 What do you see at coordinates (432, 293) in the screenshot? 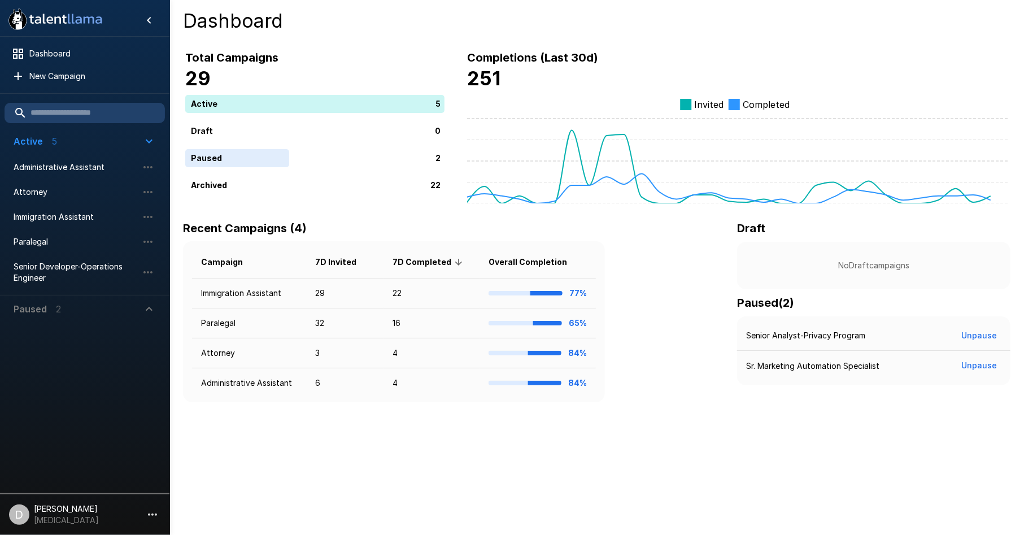
I see `td: 22` at bounding box center [432, 293].